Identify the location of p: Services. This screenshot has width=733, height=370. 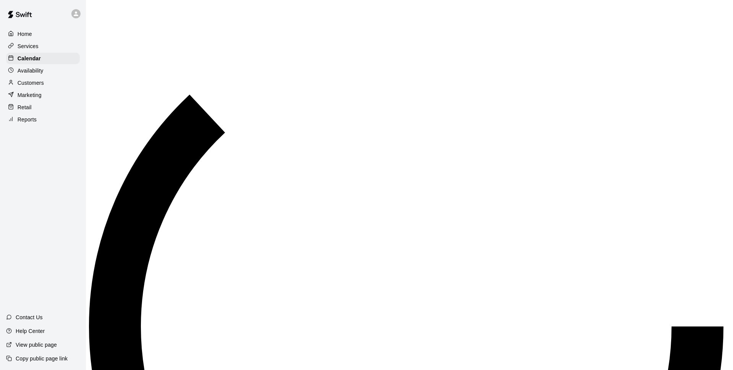
(28, 46).